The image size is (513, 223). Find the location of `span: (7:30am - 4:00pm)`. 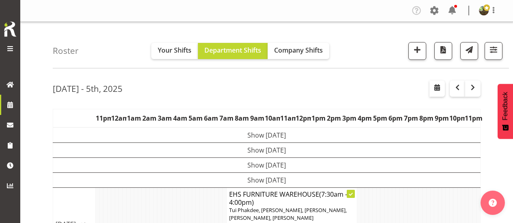

span: (7:30am - 4:00pm) is located at coordinates (288, 199).